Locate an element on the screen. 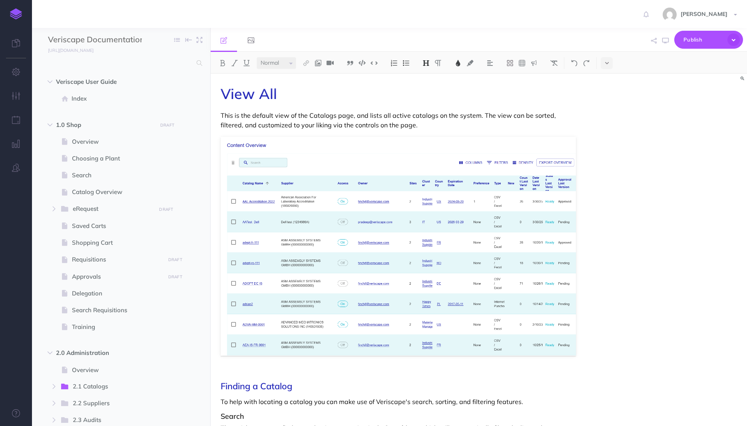 The height and width of the screenshot is (426, 747). img: Inline code button is located at coordinates (374, 63).